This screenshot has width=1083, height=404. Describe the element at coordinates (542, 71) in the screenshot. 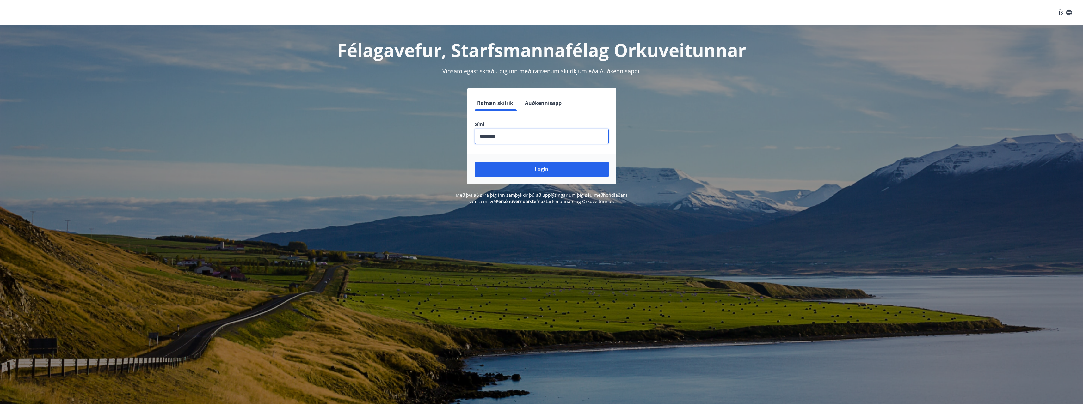

I see `span: Vinsamlegast skráðu þig inn með rafrænum skilríkjum eða Auðkennisappi.` at that location.